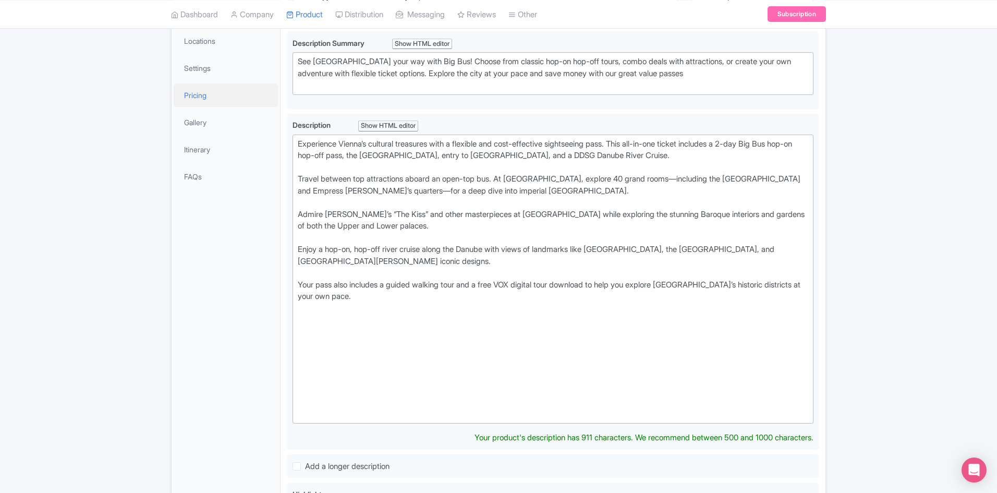  What do you see at coordinates (226, 41) in the screenshot?
I see `a: Locations` at bounding box center [226, 41].